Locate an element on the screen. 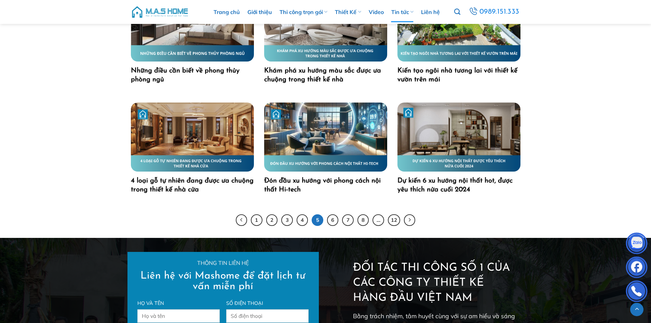  a: 4 is located at coordinates (303, 220).